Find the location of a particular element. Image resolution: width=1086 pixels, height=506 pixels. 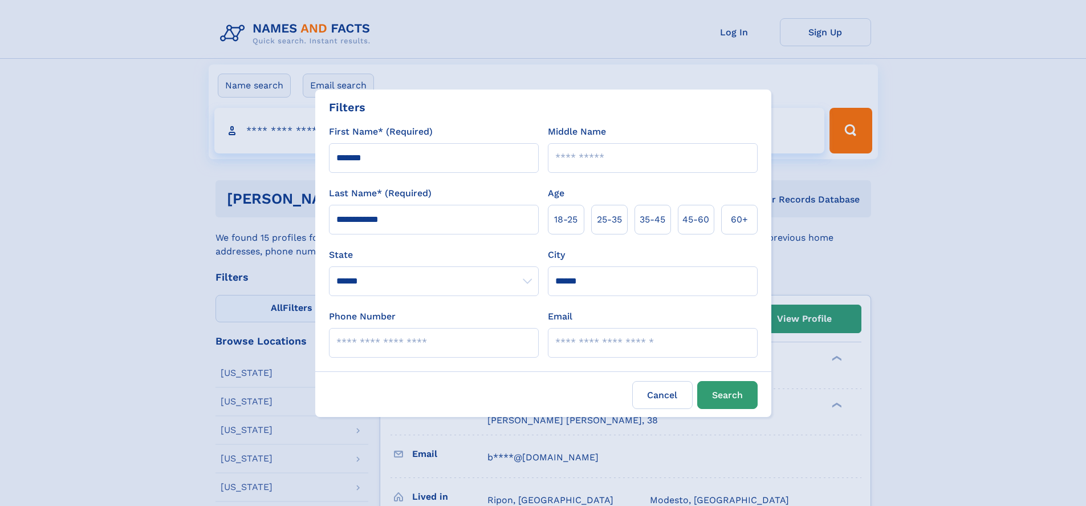

span: 60+ is located at coordinates (740, 220).